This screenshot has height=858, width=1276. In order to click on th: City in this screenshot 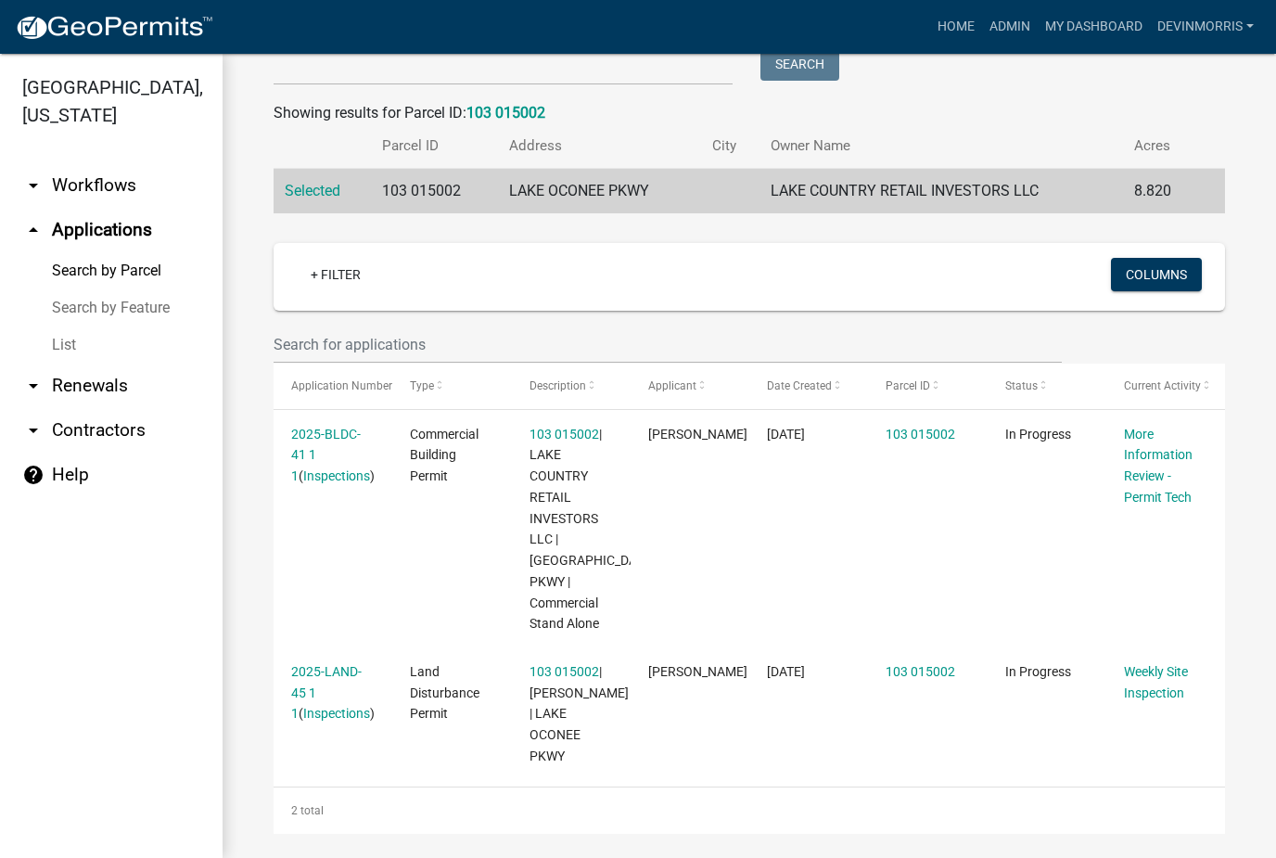, I will do `click(730, 146)`.